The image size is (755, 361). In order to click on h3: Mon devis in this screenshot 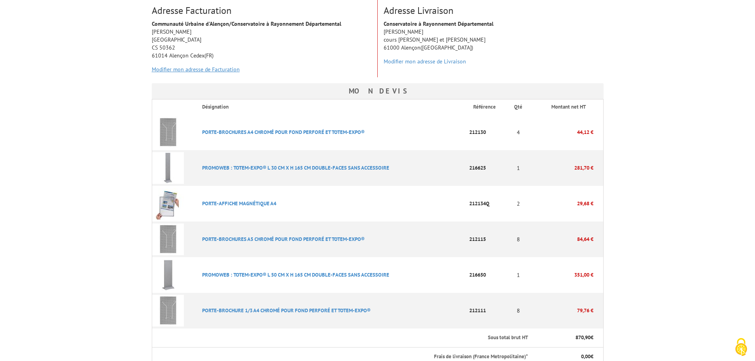, I will do `click(378, 91)`.